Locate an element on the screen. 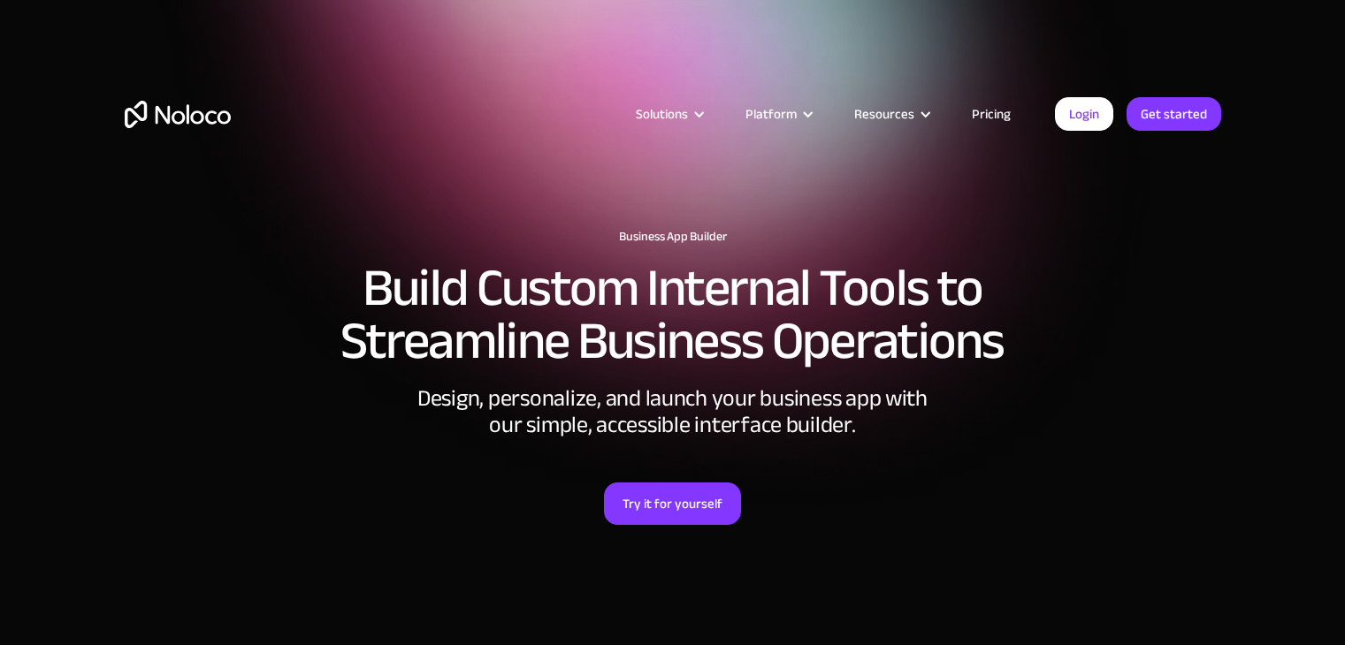 The image size is (1345, 645). div: Design, personalize, and launch your business app with our simple, accessible interface builder. is located at coordinates (673, 412).